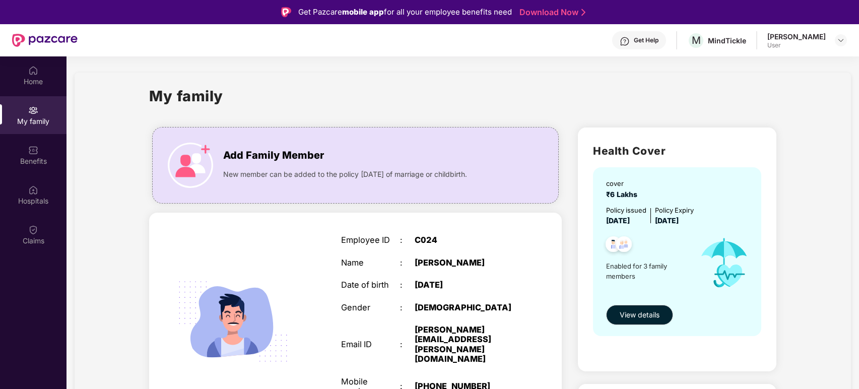 This screenshot has width=859, height=389. I want to click on img: svg+xml;base64,PHN2ZyBpZD0iSGVscC0zMngzMiIgeG1sbnM9Imh0dHA6Ly93d3cudzMub3JnLzIwMDAvc3ZnIiB3aWR0aD..., so click(625, 41).